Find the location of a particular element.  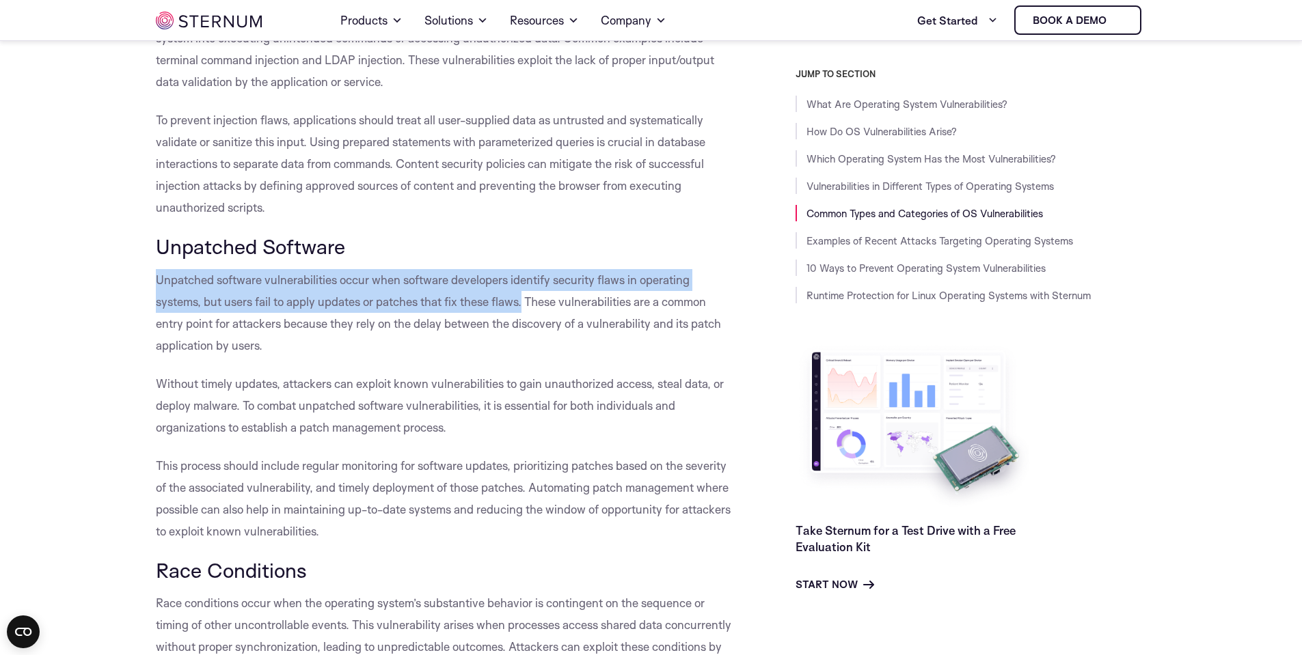

a: Company is located at coordinates (634, 21).